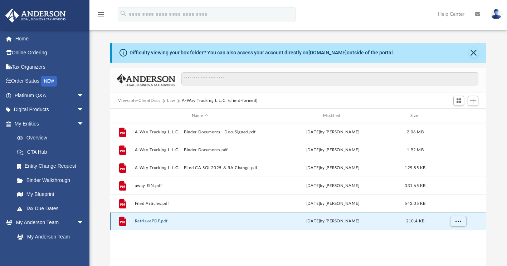  Describe the element at coordinates (200, 116) in the screenshot. I see `div: Name` at that location.